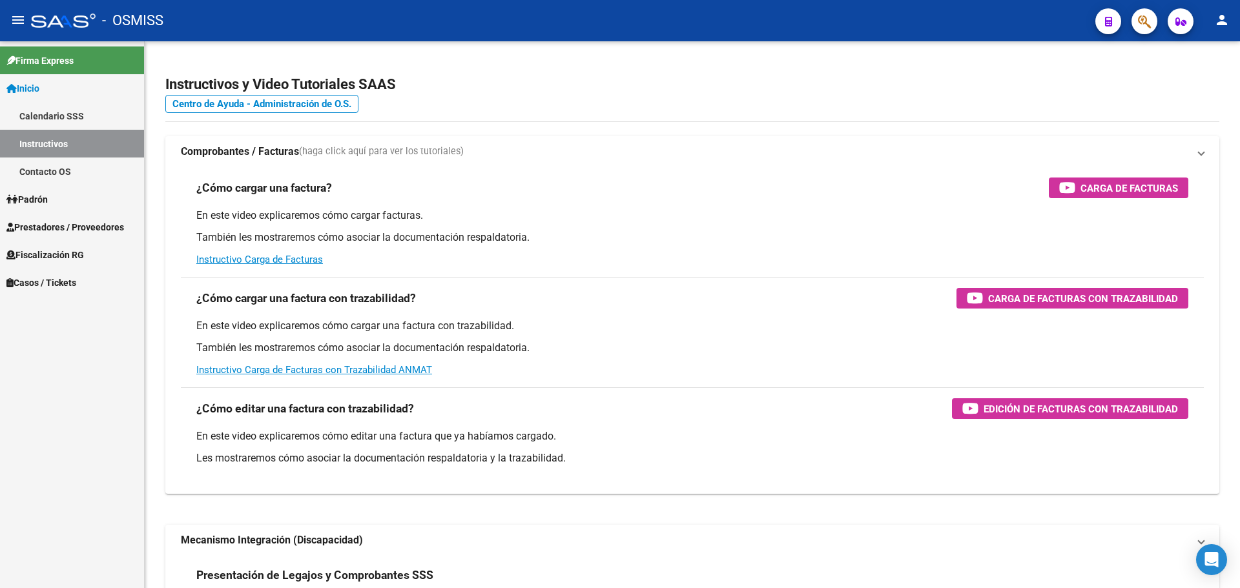 The width and height of the screenshot is (1240, 588). What do you see at coordinates (381, 152) in the screenshot?
I see `span: (haga click aquí para ver los tutoriales)` at bounding box center [381, 152].